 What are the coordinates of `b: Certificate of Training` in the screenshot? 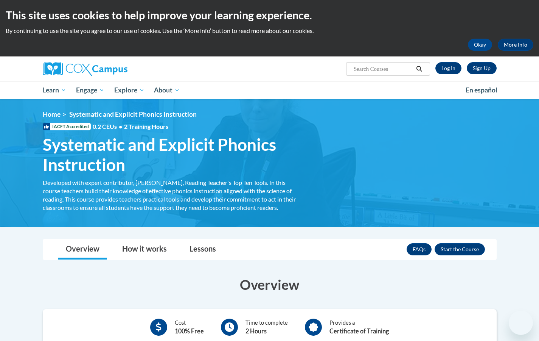 It's located at (359, 330).